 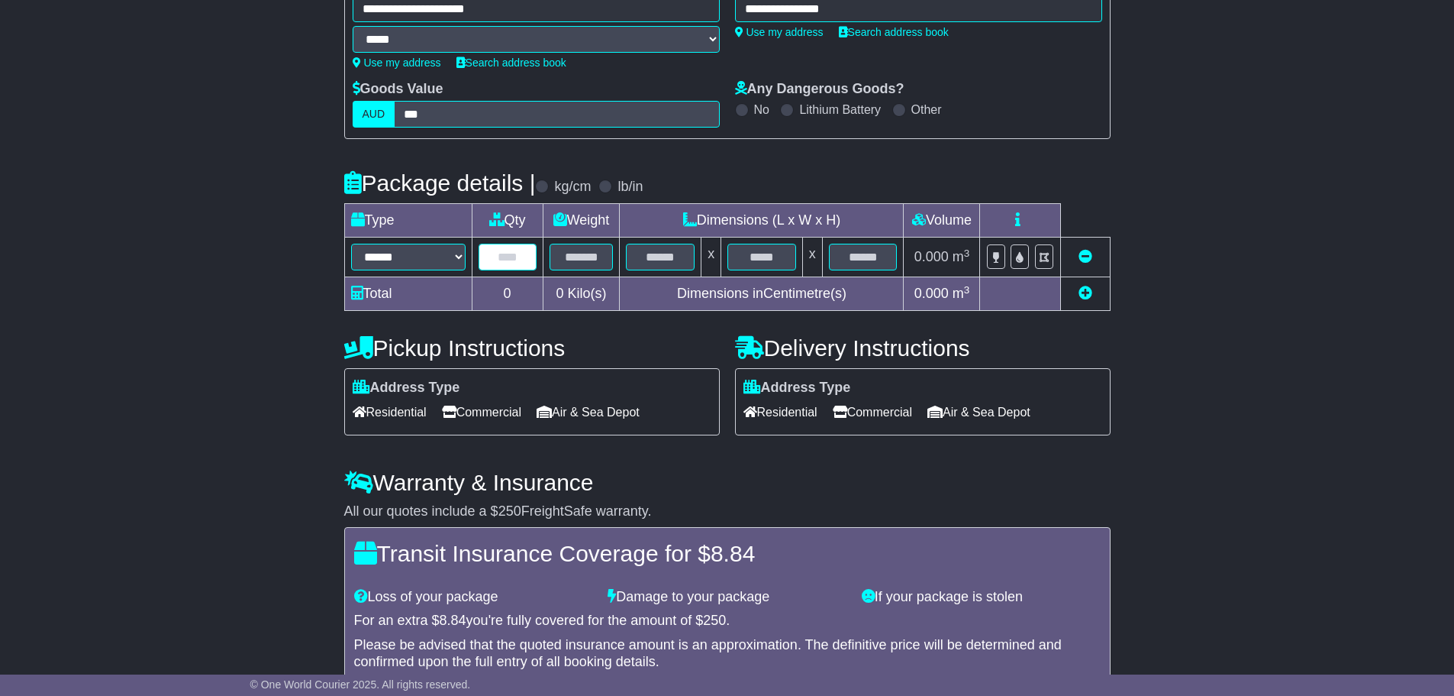 I want to click on td: Kilo(s), so click(x=581, y=294).